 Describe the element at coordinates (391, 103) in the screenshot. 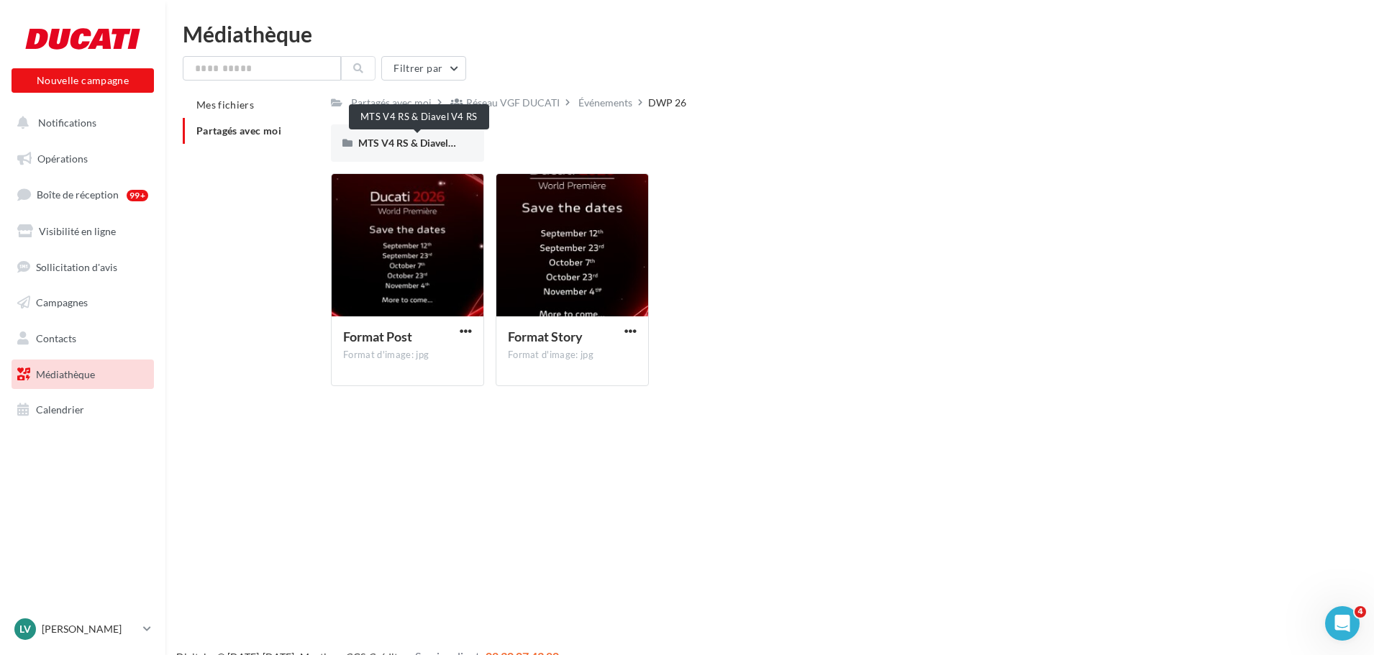

I see `div: Partagés avec moi` at that location.